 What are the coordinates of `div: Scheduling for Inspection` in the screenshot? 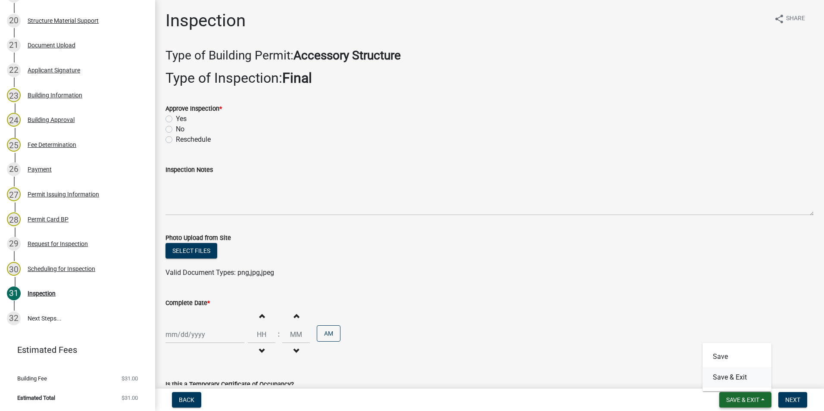 It's located at (61, 269).